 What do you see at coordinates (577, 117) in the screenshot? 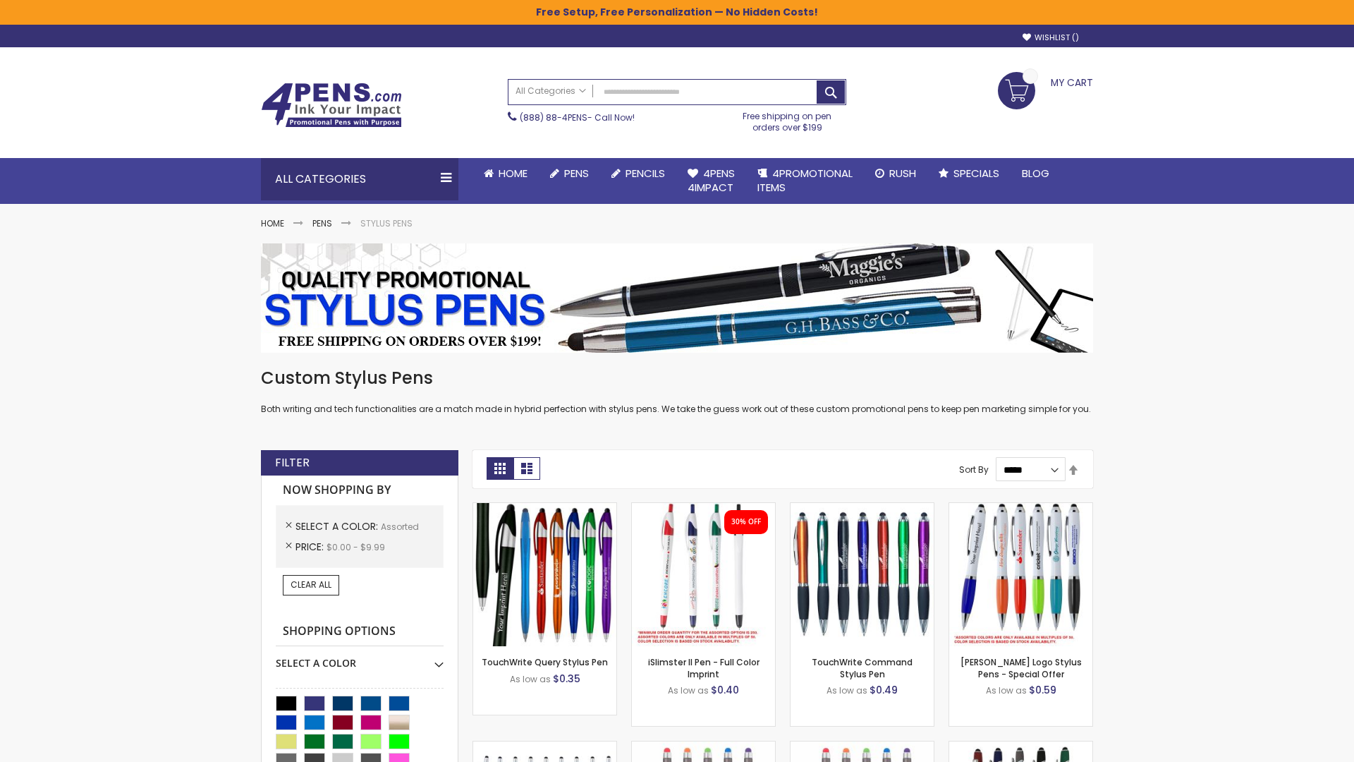
I see `span: - Call Now!` at bounding box center [577, 117].